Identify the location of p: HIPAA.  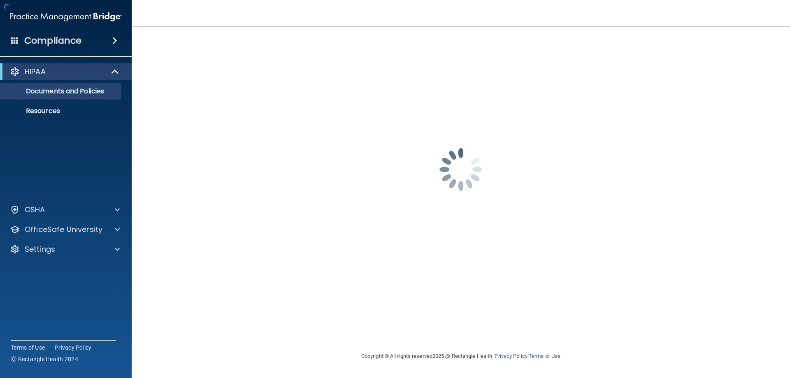
(35, 72).